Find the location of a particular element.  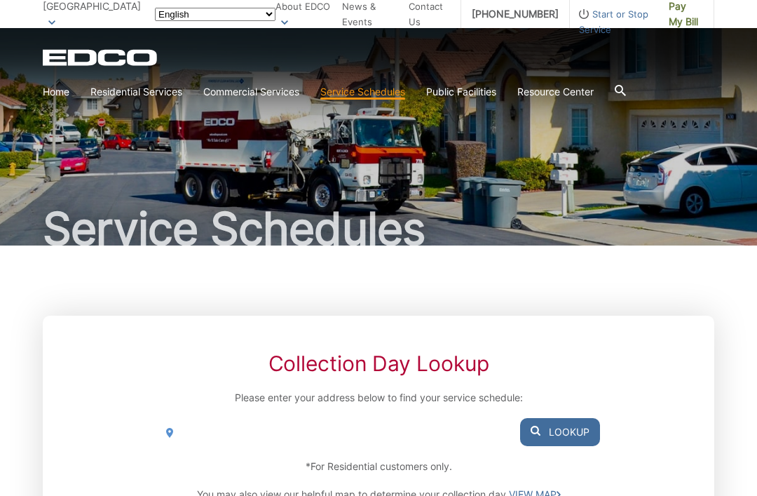

select: Select a language is located at coordinates (215, 14).